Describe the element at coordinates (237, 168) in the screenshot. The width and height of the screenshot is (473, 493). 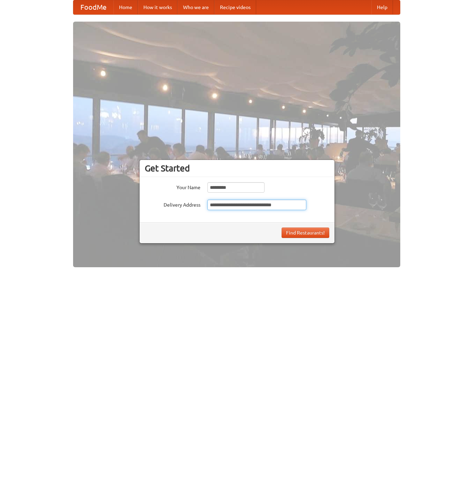
I see `h3: Get Started` at that location.